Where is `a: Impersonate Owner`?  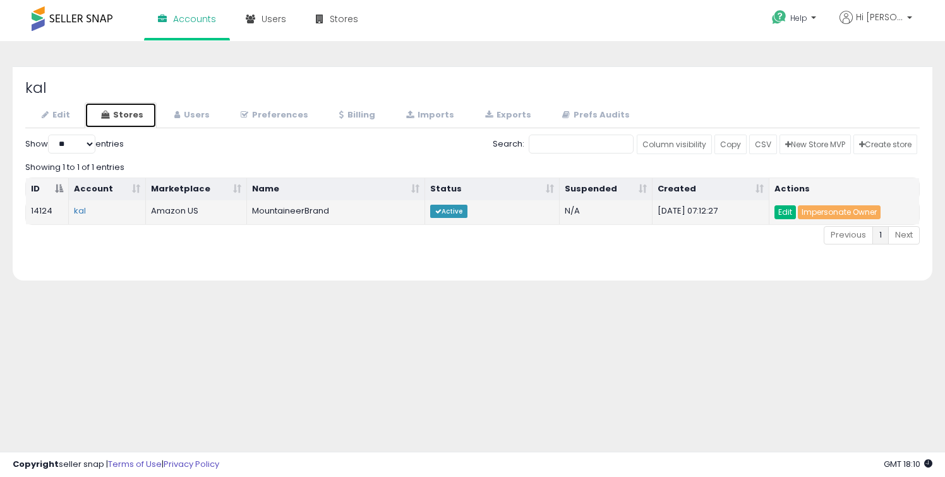 a: Impersonate Owner is located at coordinates (839, 212).